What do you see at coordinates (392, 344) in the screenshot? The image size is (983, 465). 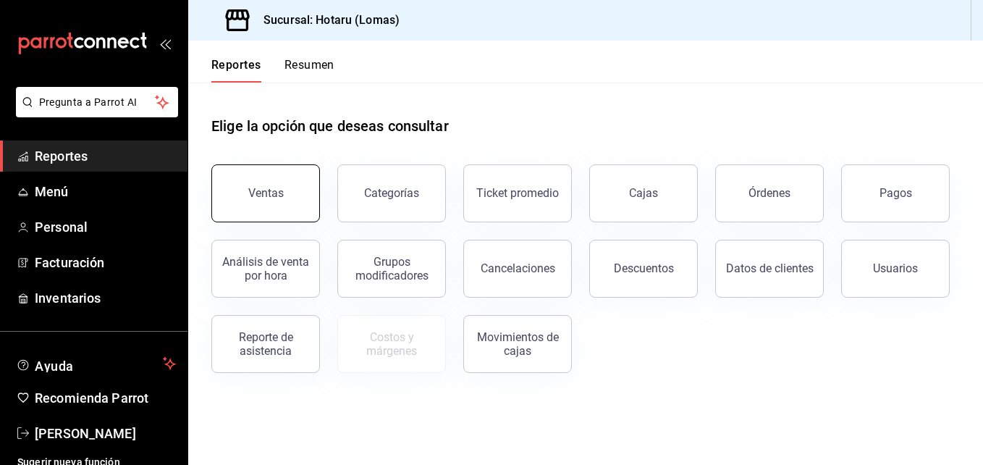 I see `button: Contrata inventarios para ver este reporte` at bounding box center [392, 344].